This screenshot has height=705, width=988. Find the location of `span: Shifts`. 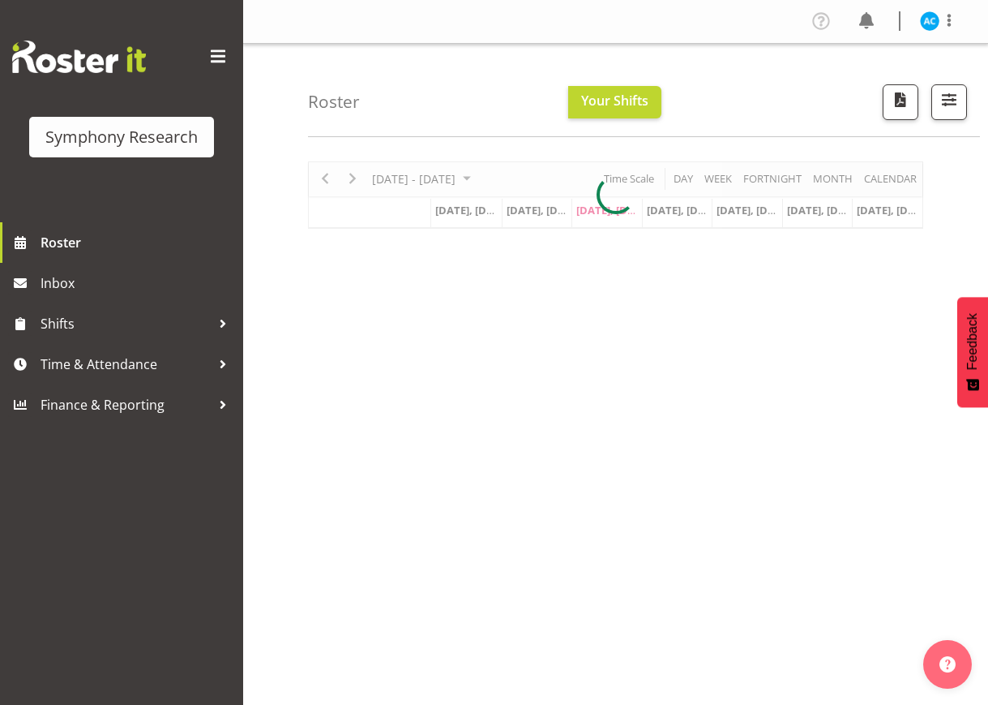

span: Shifts is located at coordinates (126, 324).